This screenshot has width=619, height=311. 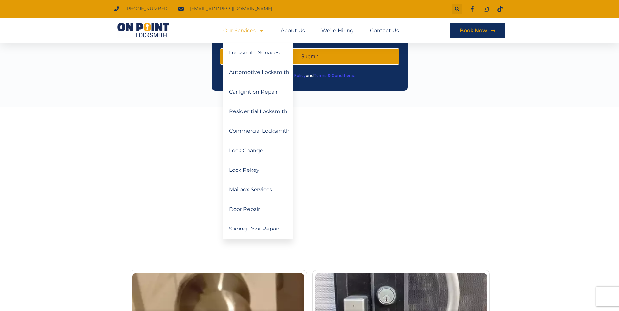 What do you see at coordinates (258, 112) in the screenshot?
I see `a: Residential Locksmith` at bounding box center [258, 112].